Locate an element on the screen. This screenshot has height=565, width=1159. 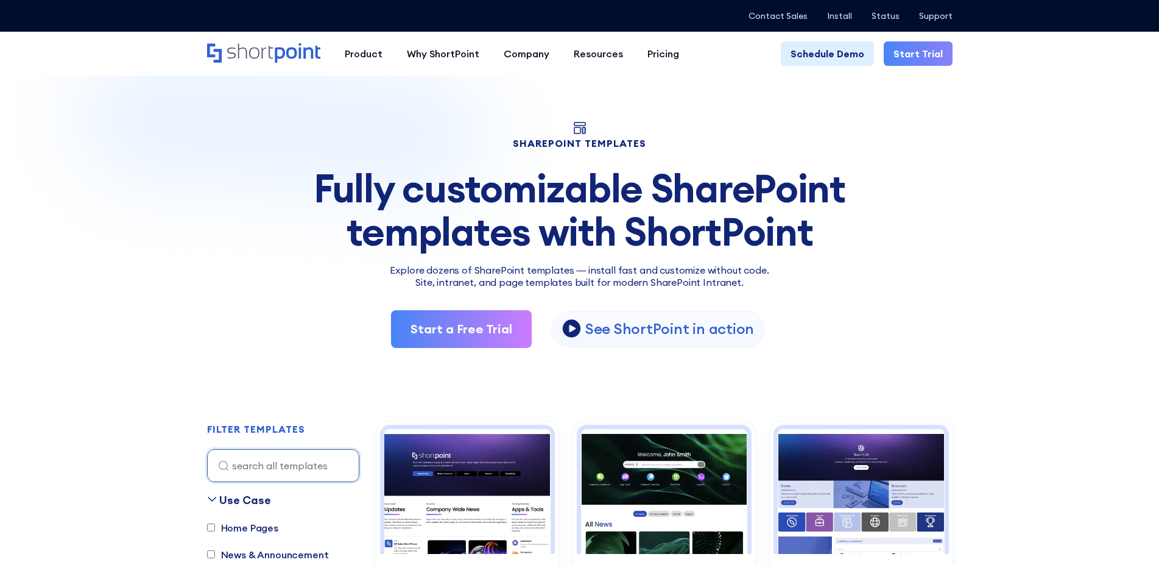
input: search all templates is located at coordinates (283, 465).